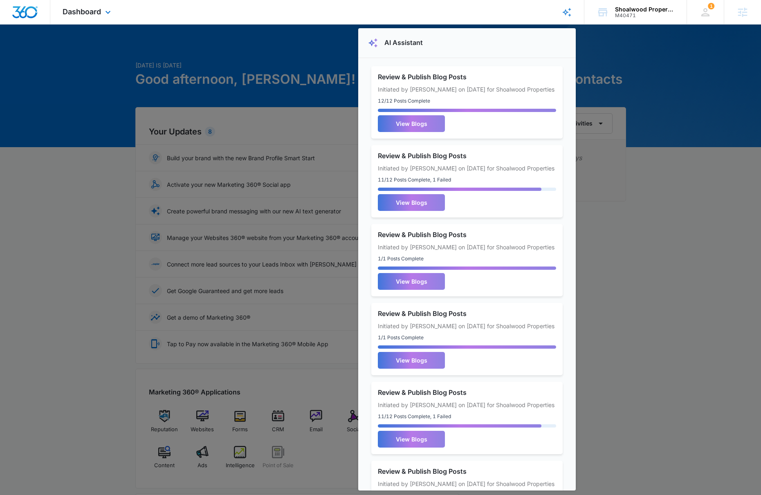 Image resolution: width=761 pixels, height=495 pixels. I want to click on h2: AI Assistant, so click(404, 43).